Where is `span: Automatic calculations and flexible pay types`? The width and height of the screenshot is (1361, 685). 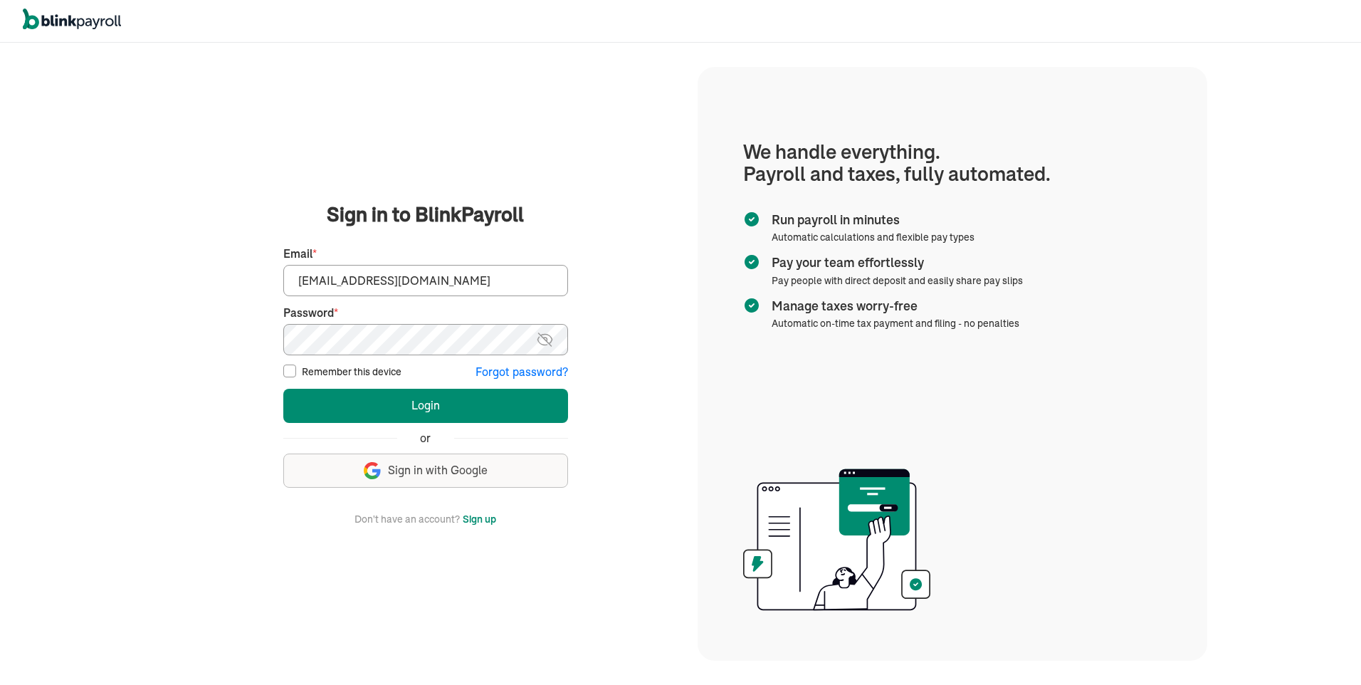
span: Automatic calculations and flexible pay types is located at coordinates (873, 237).